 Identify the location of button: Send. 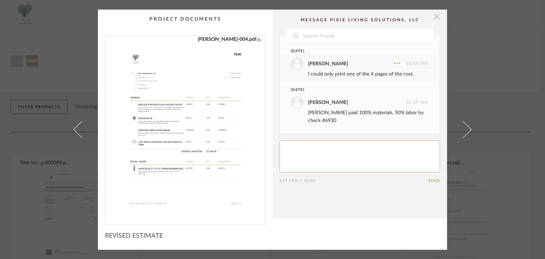
(434, 181).